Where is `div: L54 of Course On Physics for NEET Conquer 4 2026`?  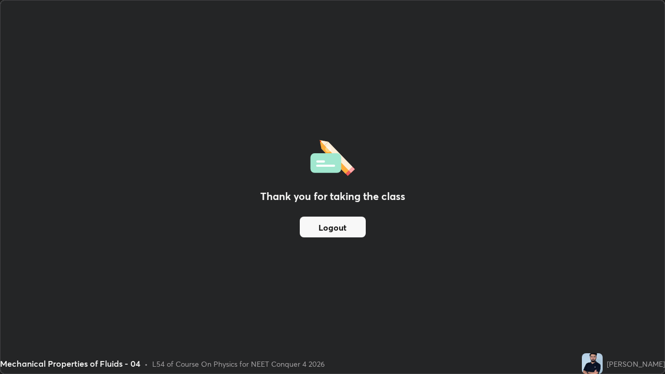
div: L54 of Course On Physics for NEET Conquer 4 2026 is located at coordinates (239, 364).